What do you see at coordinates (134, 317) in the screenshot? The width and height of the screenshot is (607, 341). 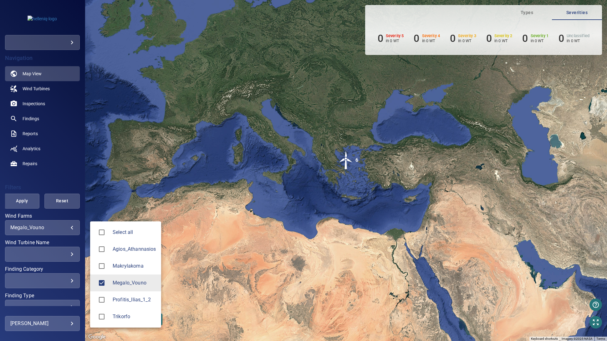 I see `div: Wind Farms Trikorfo` at bounding box center [134, 317].